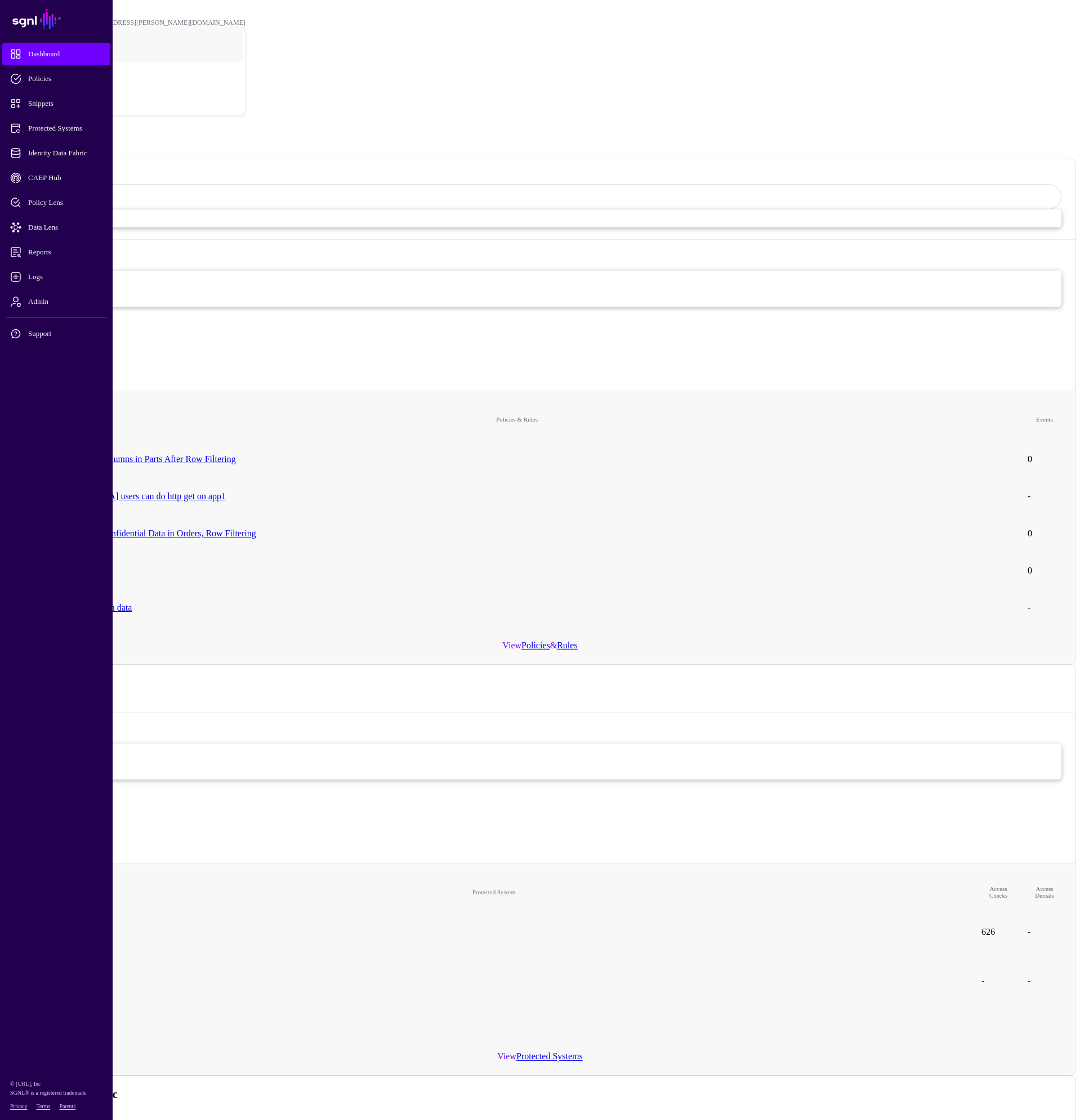  I want to click on a: Logs, so click(56, 277).